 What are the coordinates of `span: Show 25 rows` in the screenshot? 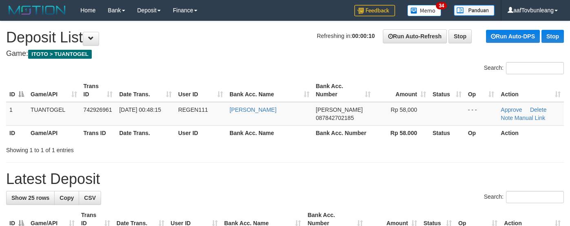 It's located at (30, 198).